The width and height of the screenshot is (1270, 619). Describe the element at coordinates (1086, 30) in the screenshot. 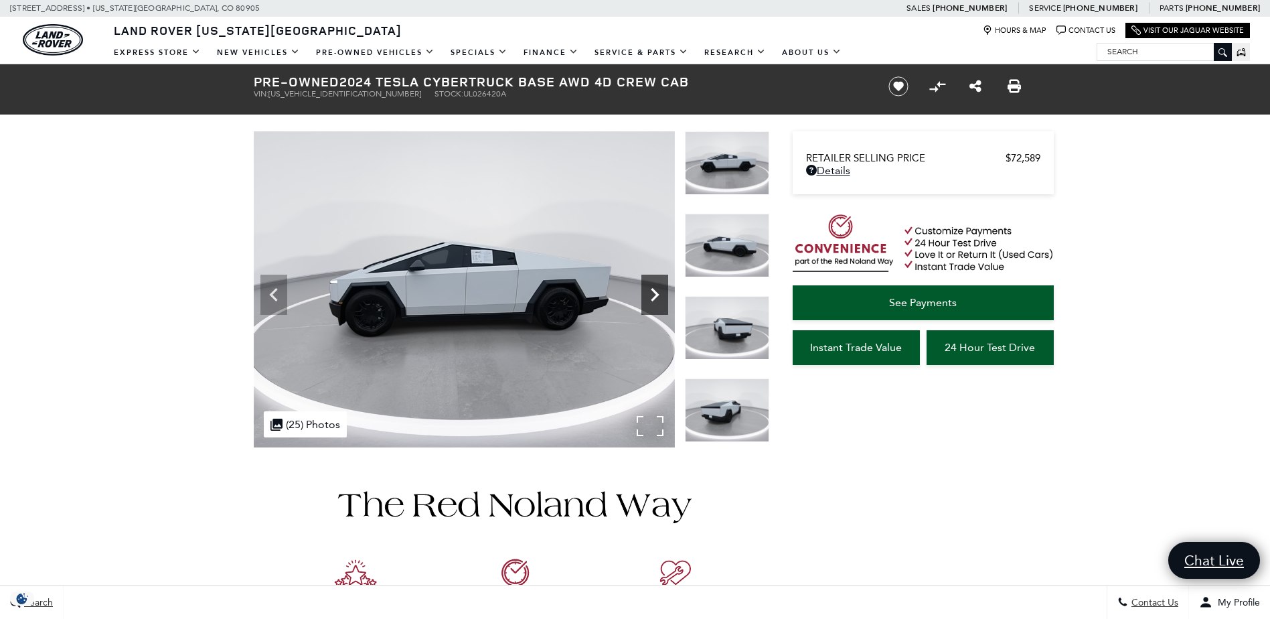

I see `a: Contact Us` at that location.